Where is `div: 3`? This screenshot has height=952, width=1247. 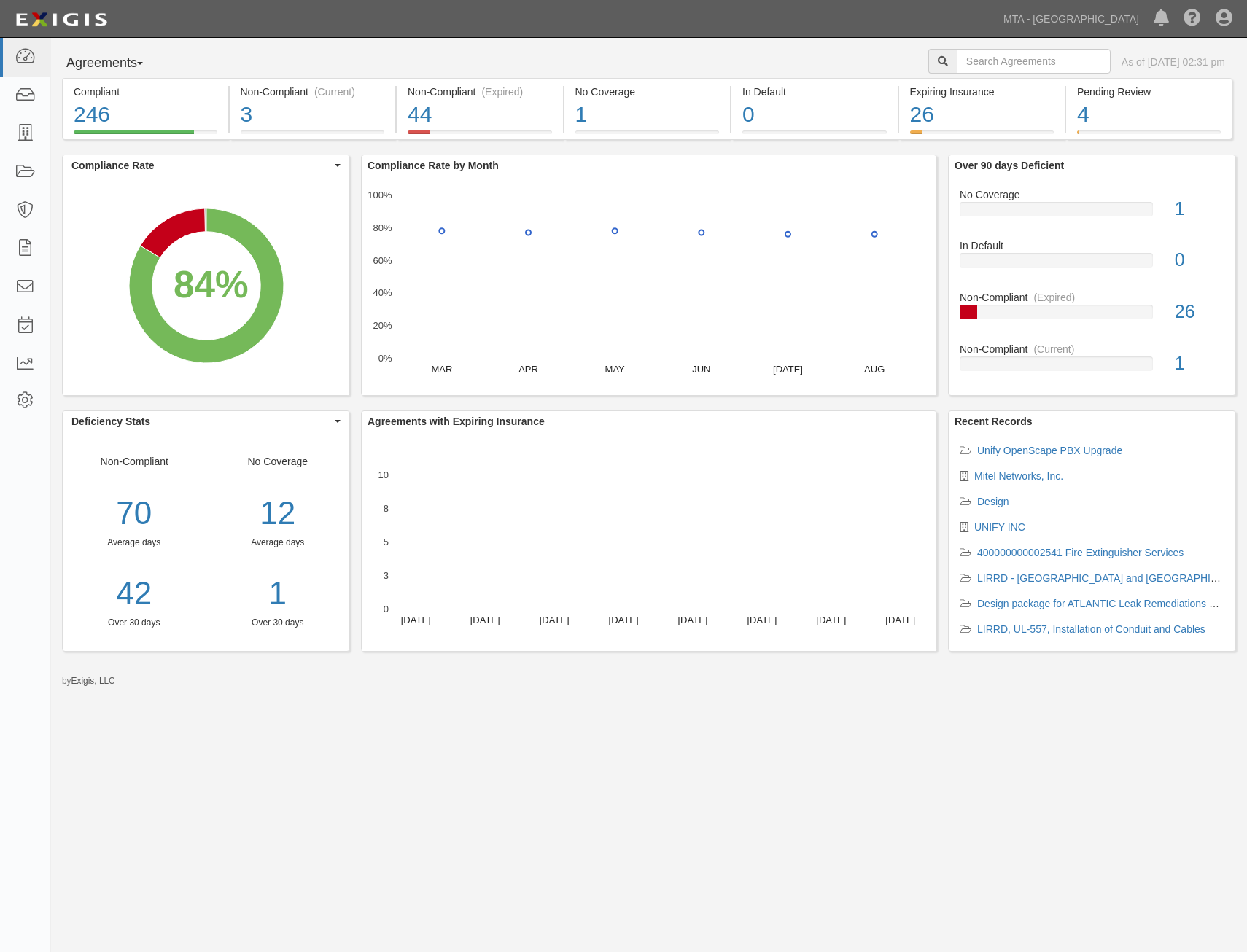
div: 3 is located at coordinates (313, 114).